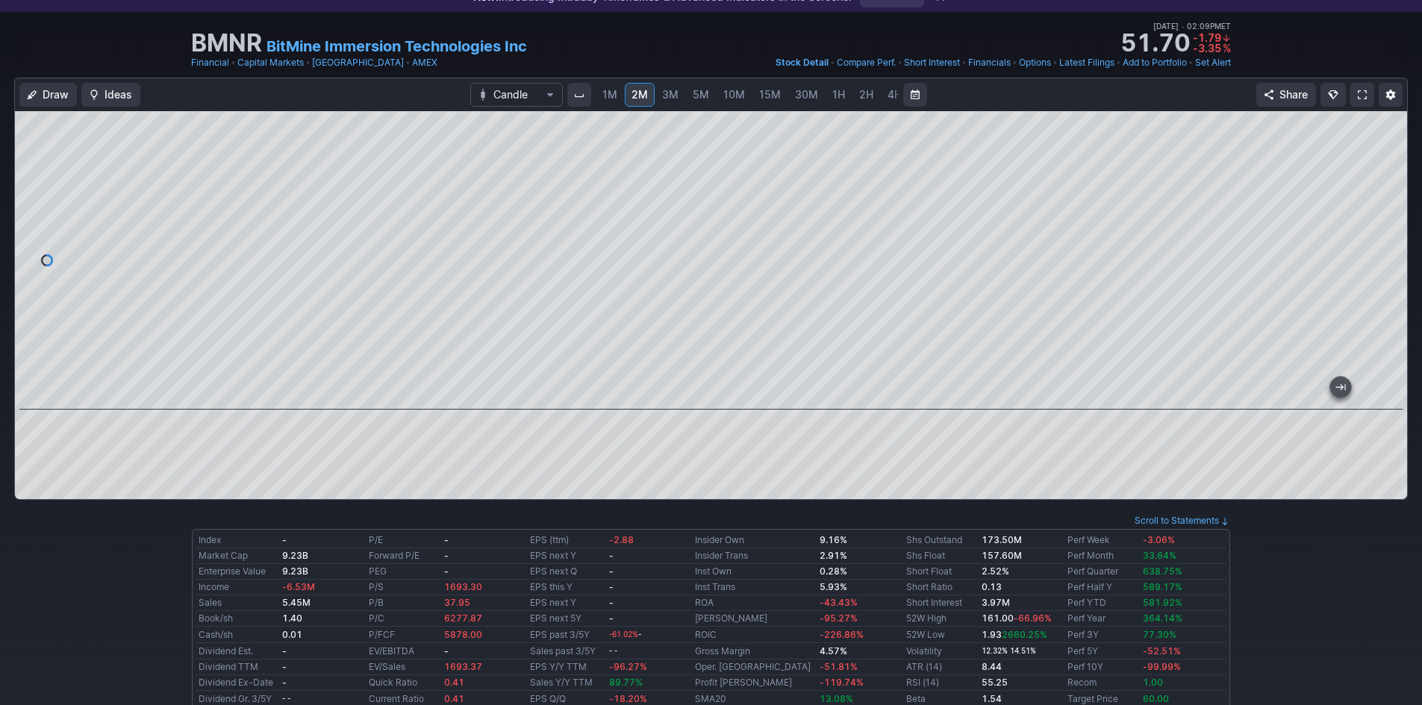  What do you see at coordinates (566, 652) in the screenshot?
I see `td: Sales past 3/5Y` at bounding box center [566, 652].